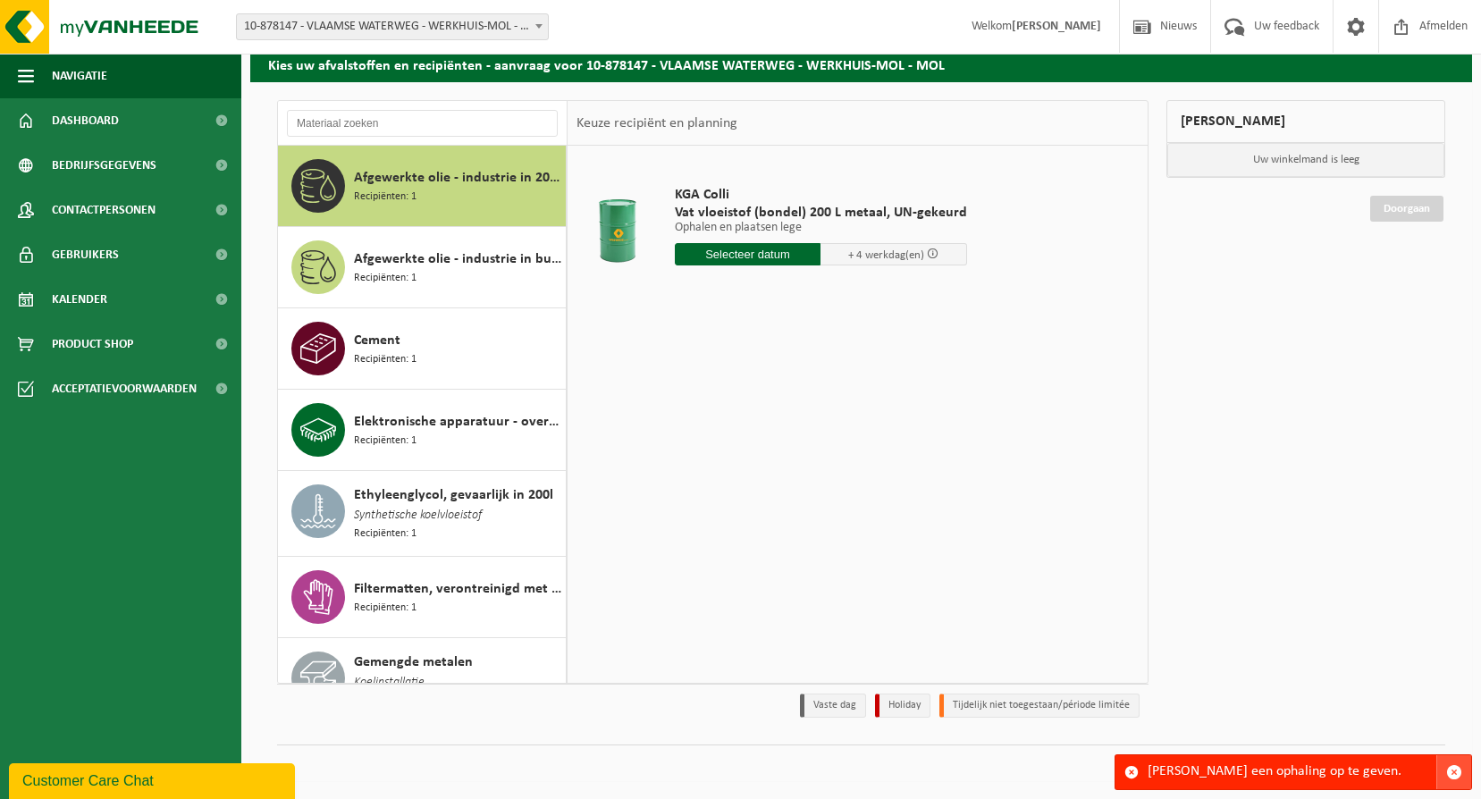 This screenshot has width=1481, height=799. Describe the element at coordinates (458, 422) in the screenshot. I see `span: Elektronische apparatuur - overige (OVE)` at that location.